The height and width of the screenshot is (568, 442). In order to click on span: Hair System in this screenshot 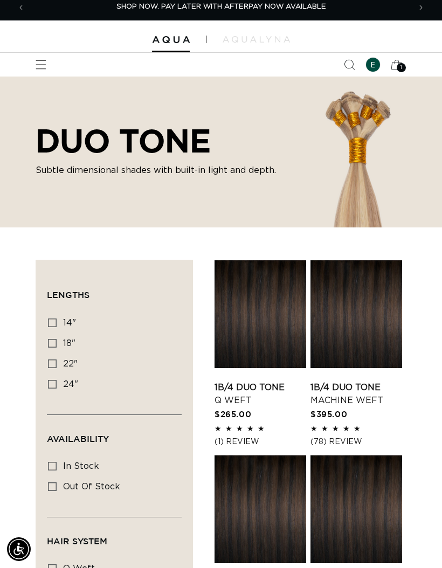, I will do `click(77, 541)`.